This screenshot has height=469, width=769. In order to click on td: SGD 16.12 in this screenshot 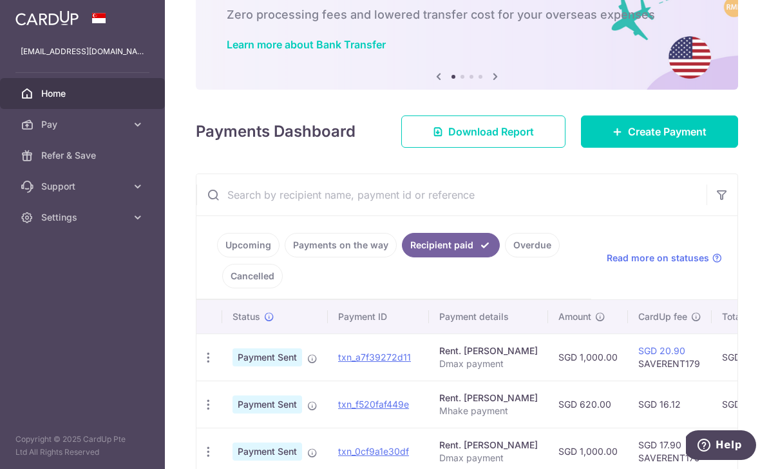, I will do `click(670, 403)`.